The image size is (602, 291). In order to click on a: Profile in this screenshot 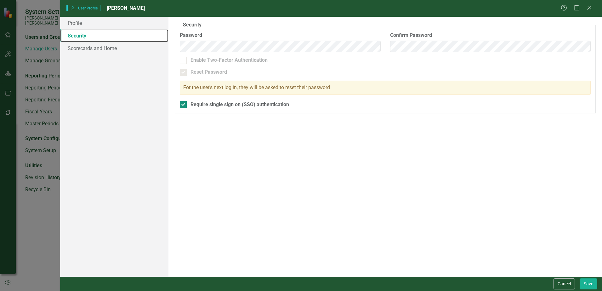, I will do `click(114, 23)`.